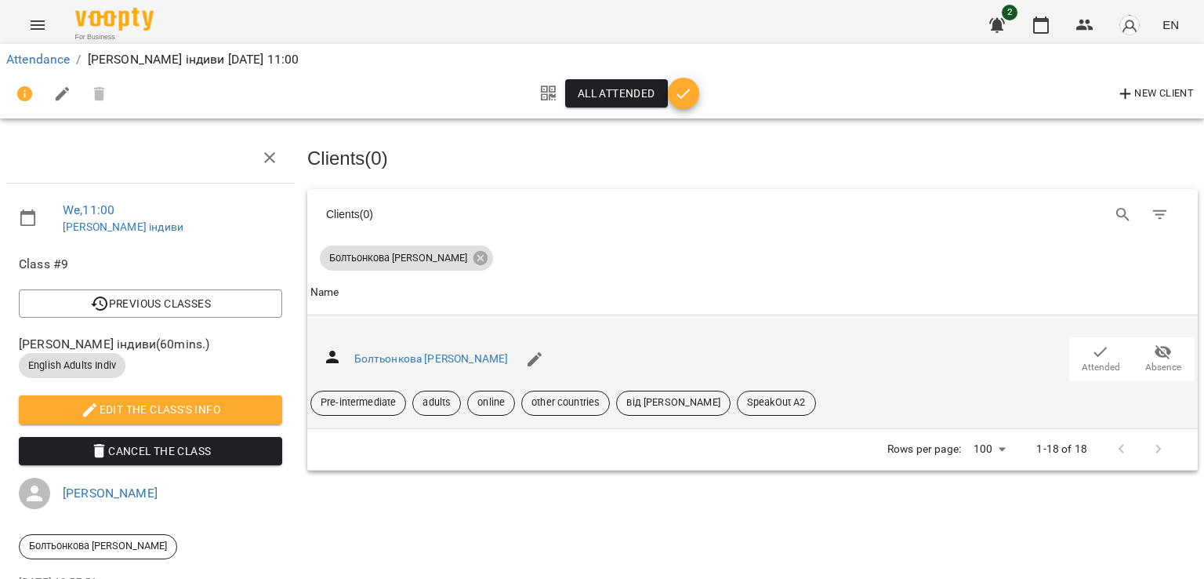 Image resolution: width=1204 pixels, height=579 pixels. Describe the element at coordinates (38, 59) in the screenshot. I see `a: Attendance` at that location.